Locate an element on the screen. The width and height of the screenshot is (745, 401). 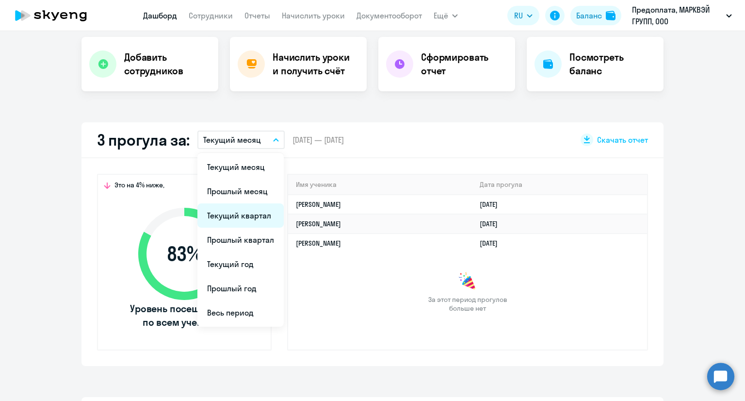
button: Балансbalance is located at coordinates (596, 16).